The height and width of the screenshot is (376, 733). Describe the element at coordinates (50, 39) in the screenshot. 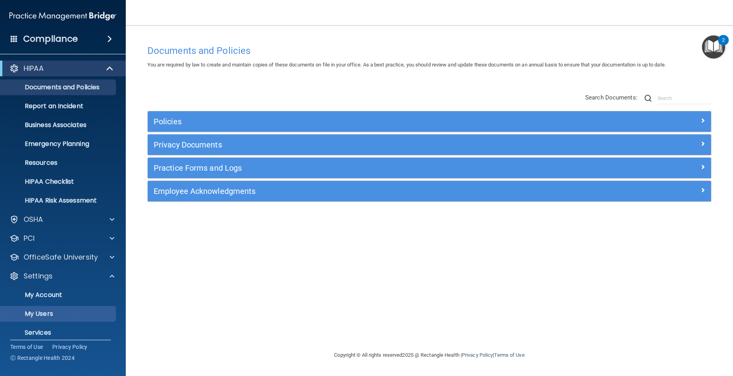

I see `h4: Compliance` at that location.